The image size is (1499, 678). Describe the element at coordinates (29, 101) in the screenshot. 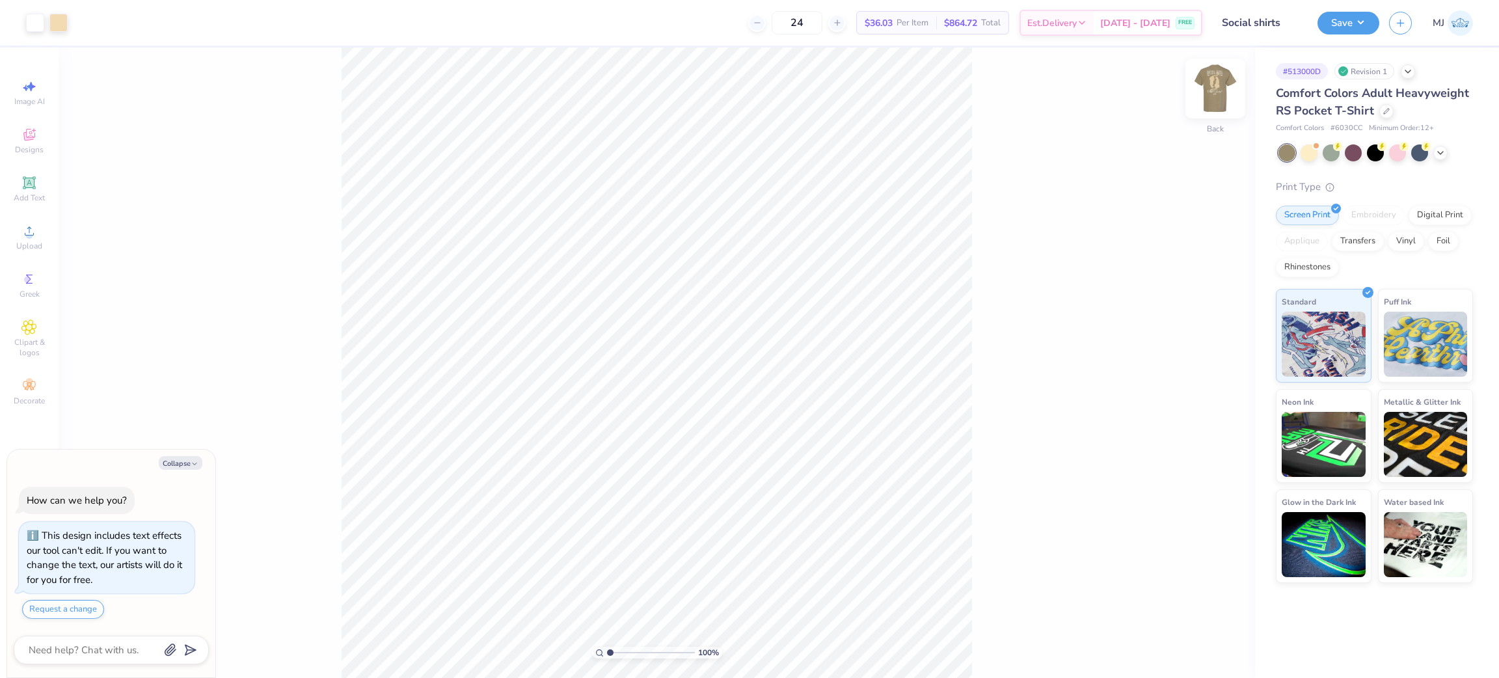

I see `span: Image AI` at that location.